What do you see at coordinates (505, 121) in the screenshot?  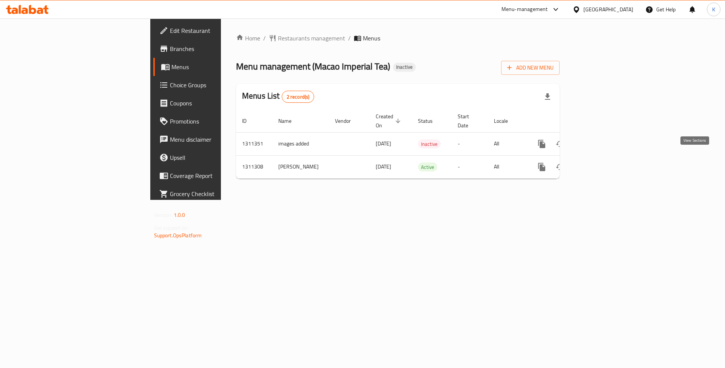 I see `span: Locale` at bounding box center [505, 121].